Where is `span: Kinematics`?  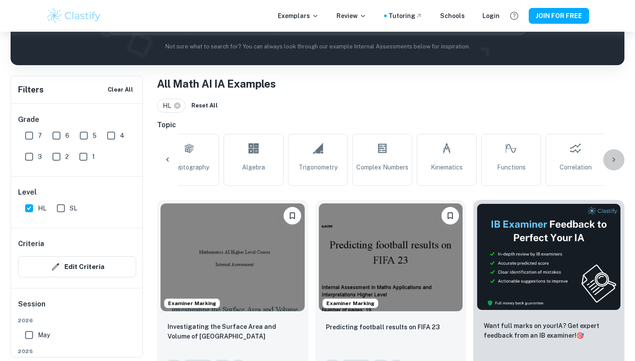 span: Kinematics is located at coordinates (446, 167).